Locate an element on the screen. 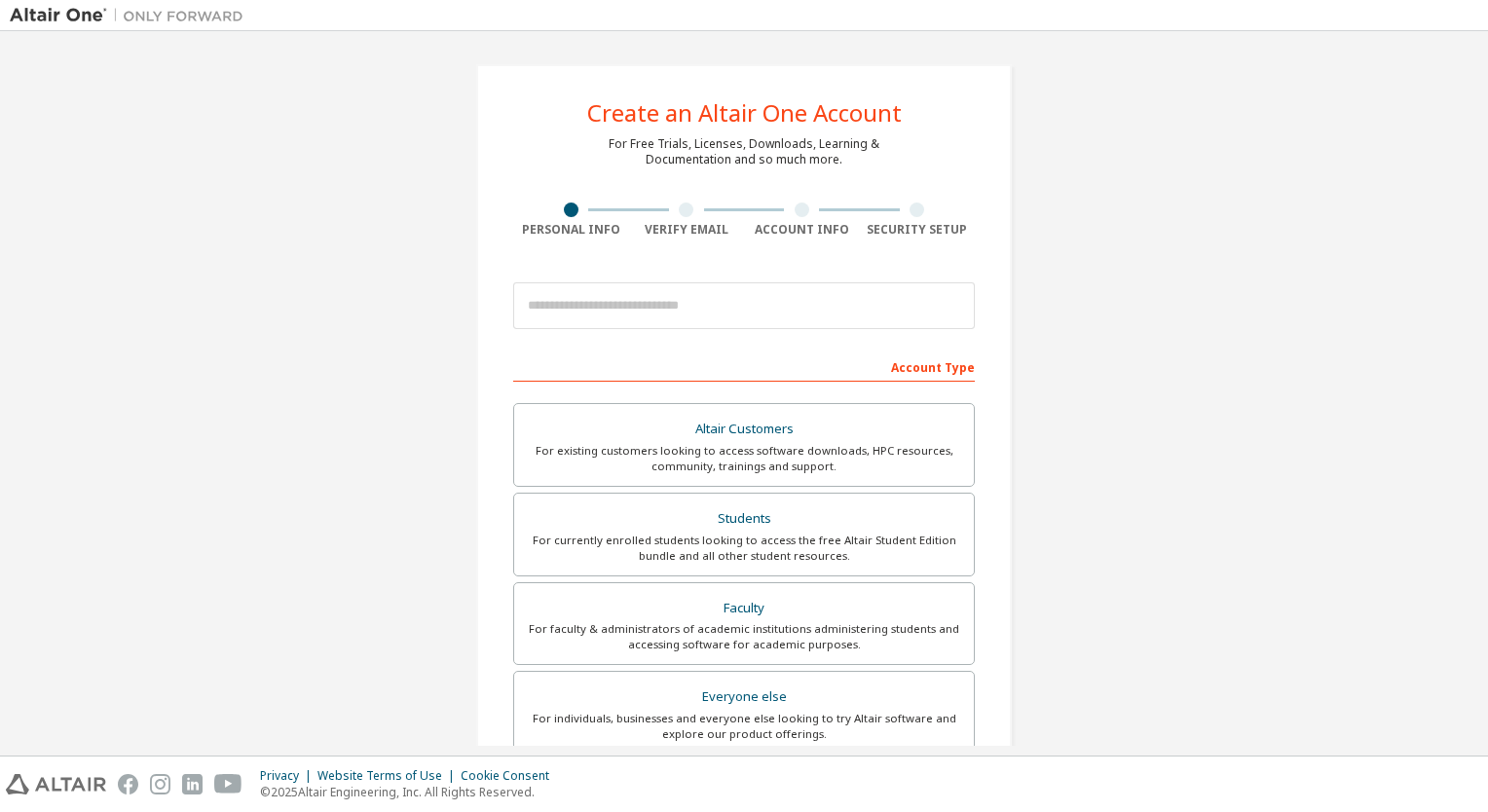  img: linkedin.svg is located at coordinates (192, 783).